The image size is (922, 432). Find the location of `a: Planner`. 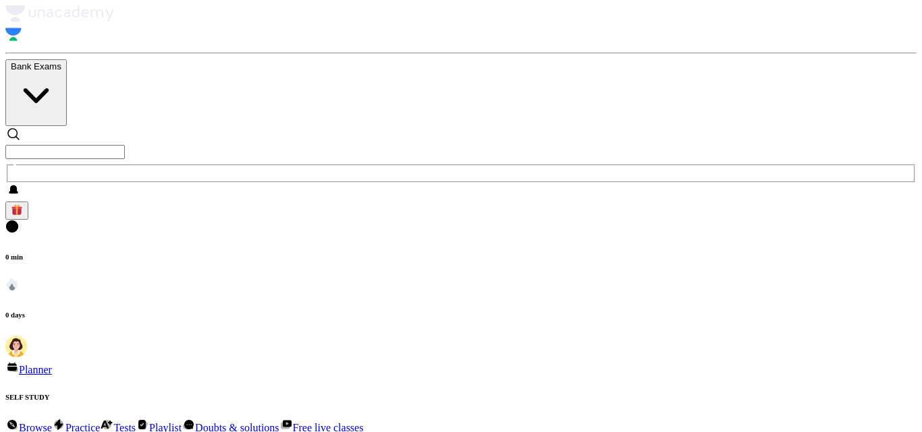

a: Planner is located at coordinates (28, 370).